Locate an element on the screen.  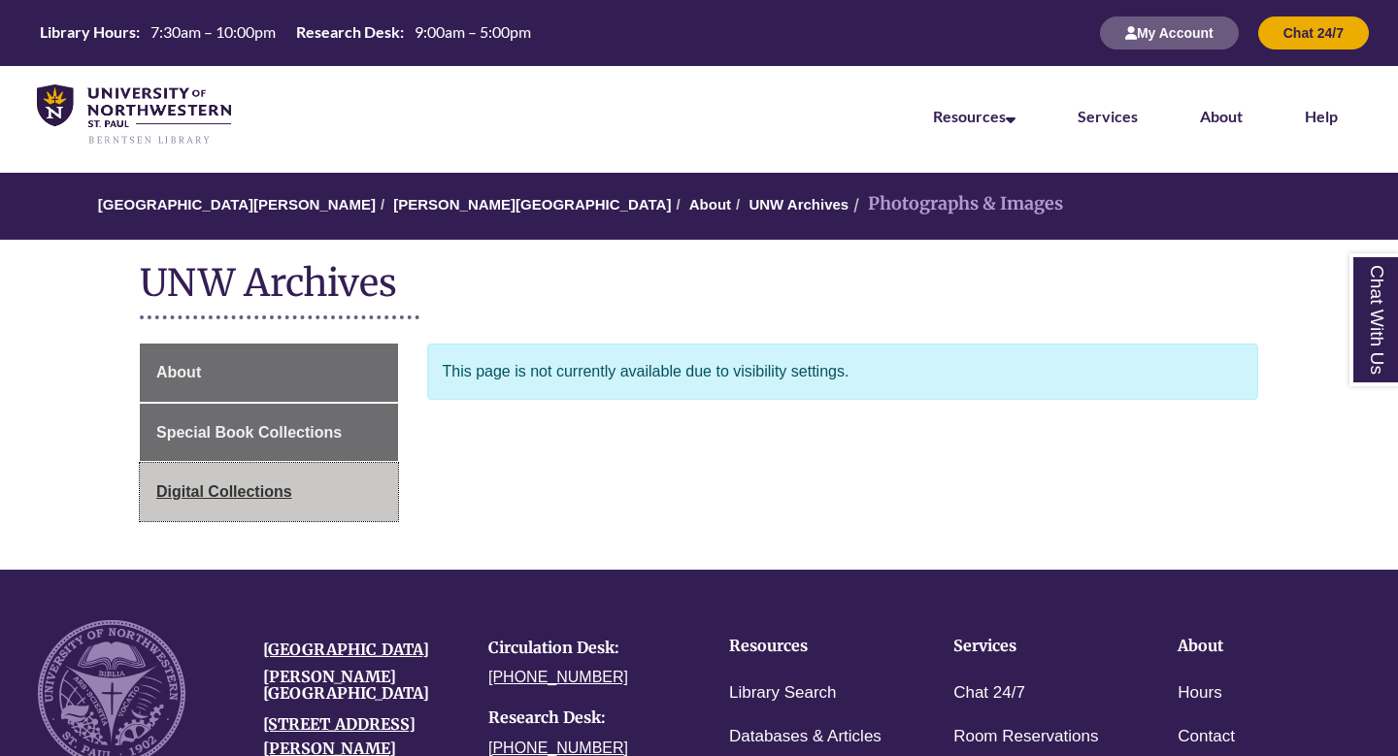
h4: About is located at coordinates (1259, 647).